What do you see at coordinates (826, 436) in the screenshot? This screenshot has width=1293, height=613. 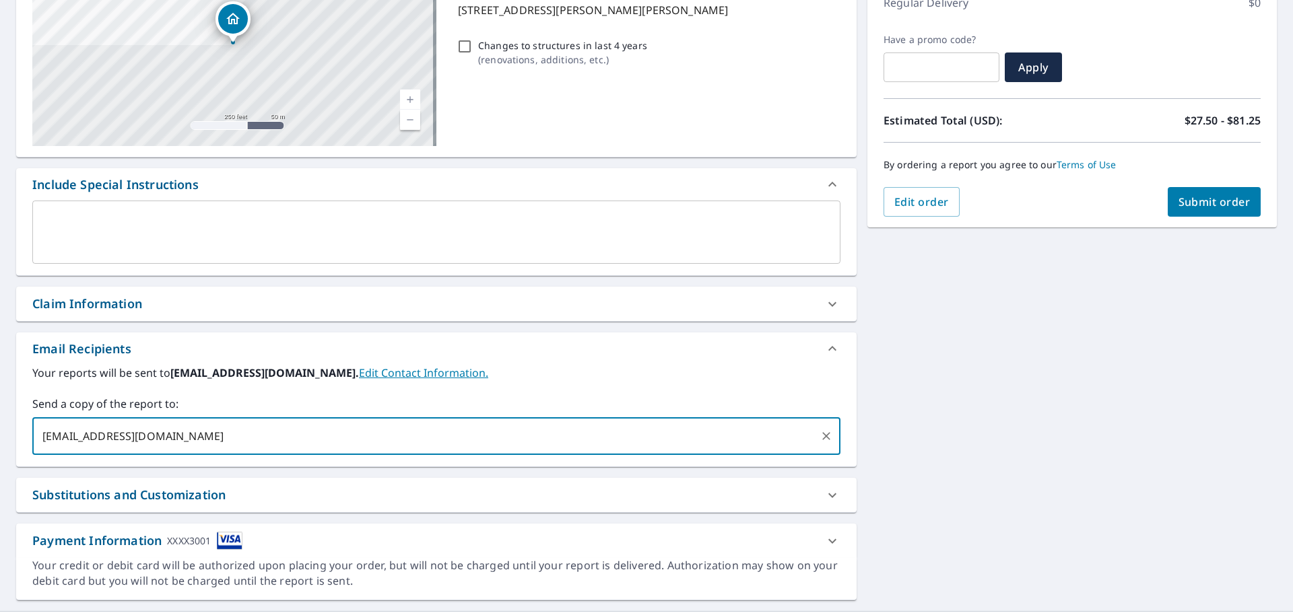 I see `button: Clear` at bounding box center [826, 436].